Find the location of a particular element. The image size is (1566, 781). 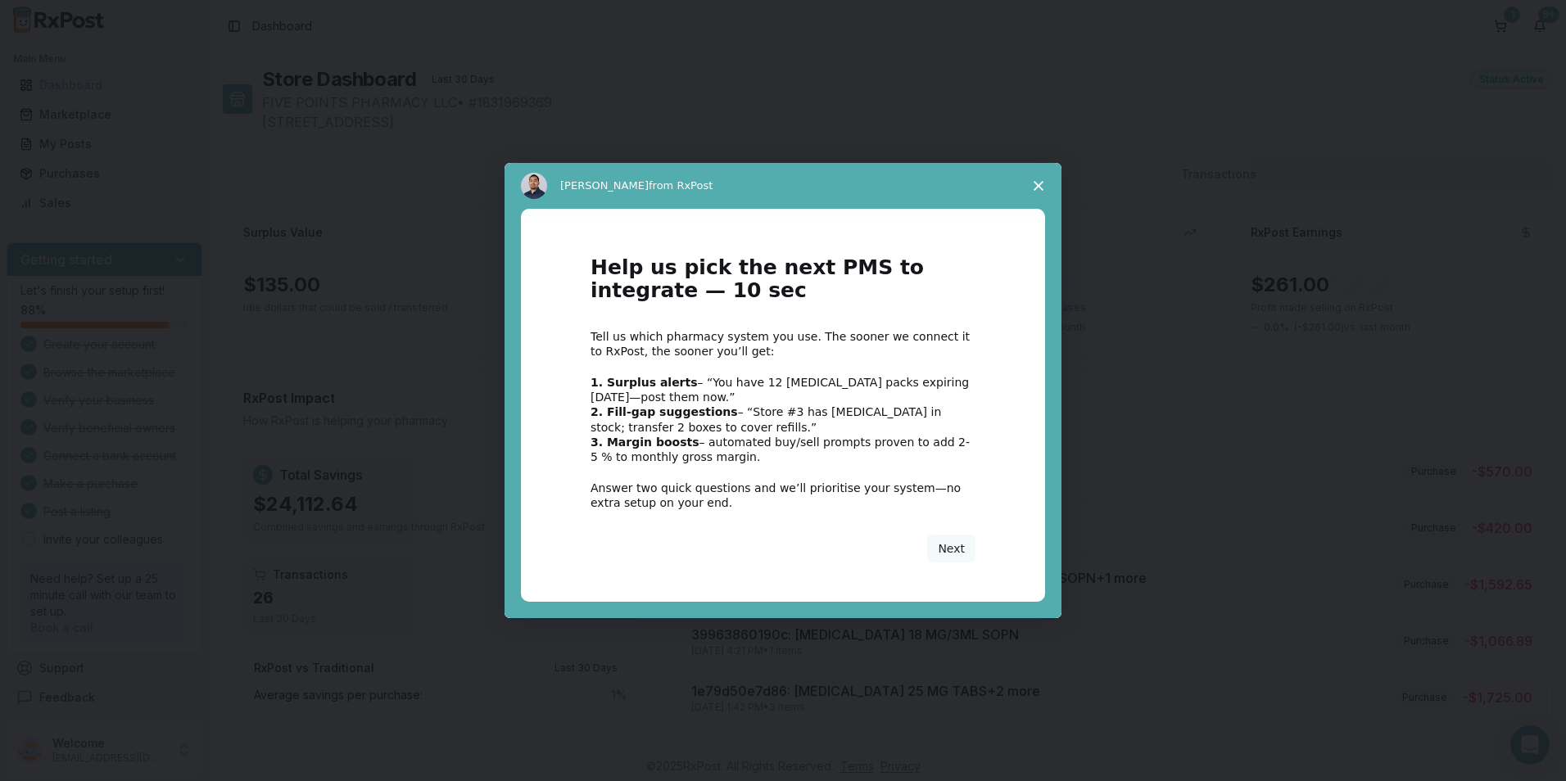

div: Tell us which pharmacy system you use. The sooner we connect it to RxPost, the sooner you’ll get: is located at coordinates (783, 344).